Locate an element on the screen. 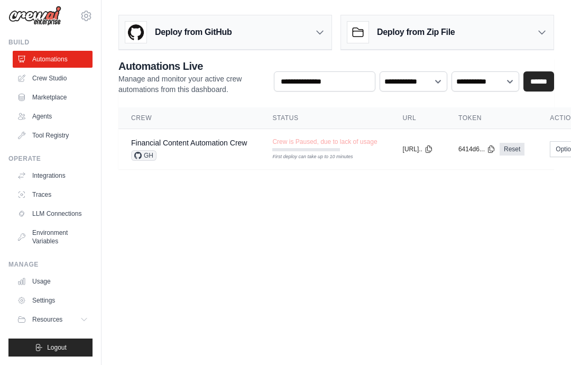  div: Chat Widget is located at coordinates (545, 340).